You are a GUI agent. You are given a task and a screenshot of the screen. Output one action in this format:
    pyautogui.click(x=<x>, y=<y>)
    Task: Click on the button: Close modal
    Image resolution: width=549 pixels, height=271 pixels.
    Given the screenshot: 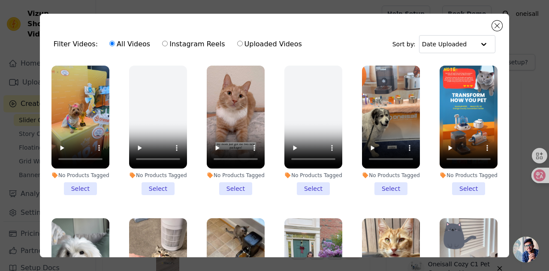 What is the action you would take?
    pyautogui.click(x=497, y=26)
    